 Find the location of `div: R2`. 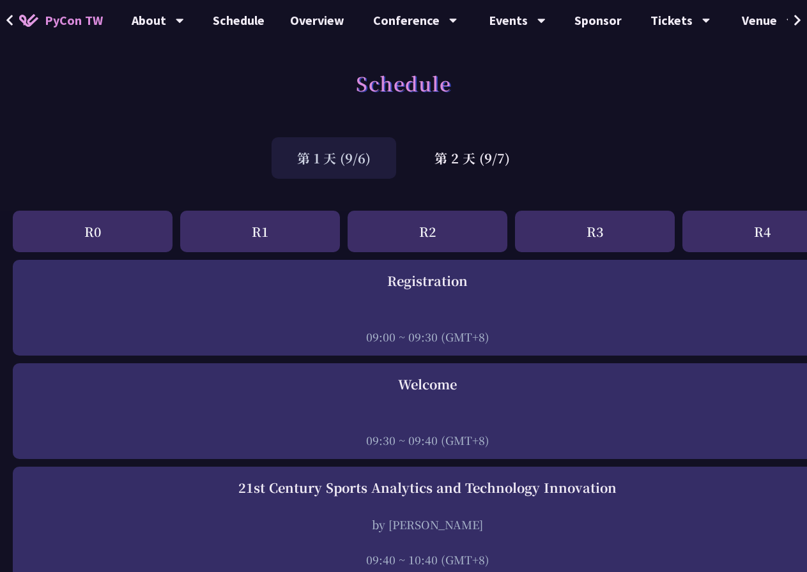

div: R2 is located at coordinates (427, 231).